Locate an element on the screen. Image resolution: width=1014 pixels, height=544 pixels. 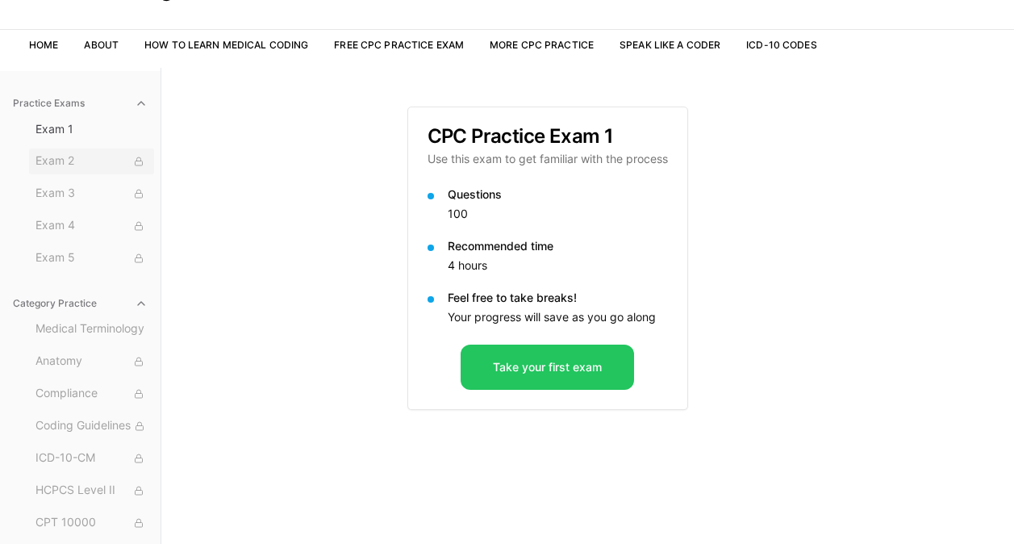
button: Exam 2 is located at coordinates (91, 161).